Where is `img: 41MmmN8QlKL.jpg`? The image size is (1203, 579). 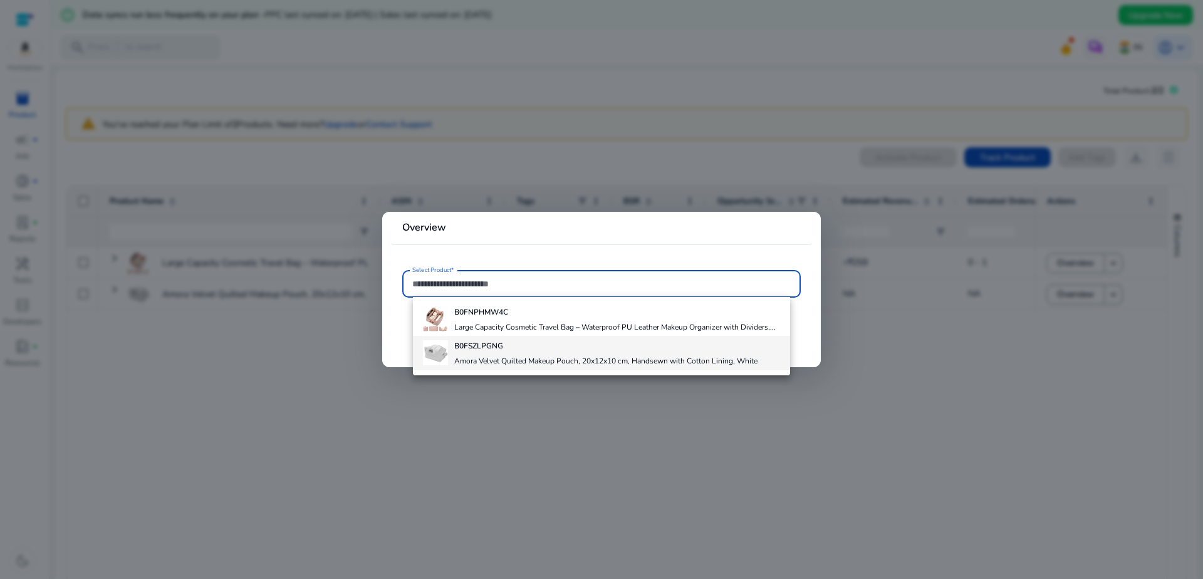 img: 41MmmN8QlKL.jpg is located at coordinates (435, 319).